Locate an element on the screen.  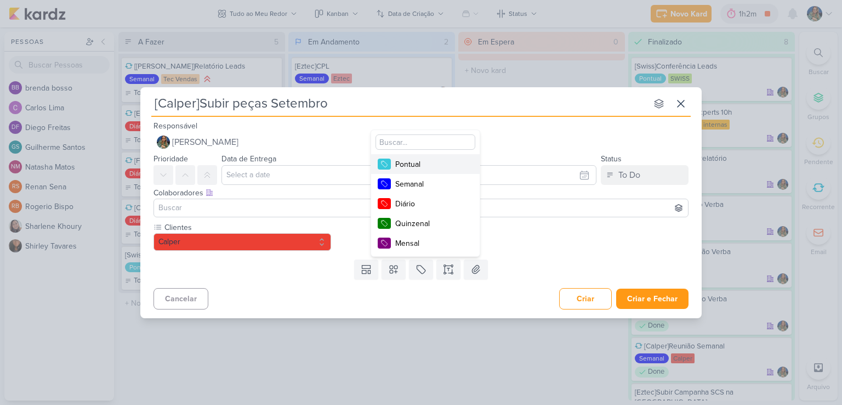
img: Isabella Gutierres is located at coordinates (163, 142).